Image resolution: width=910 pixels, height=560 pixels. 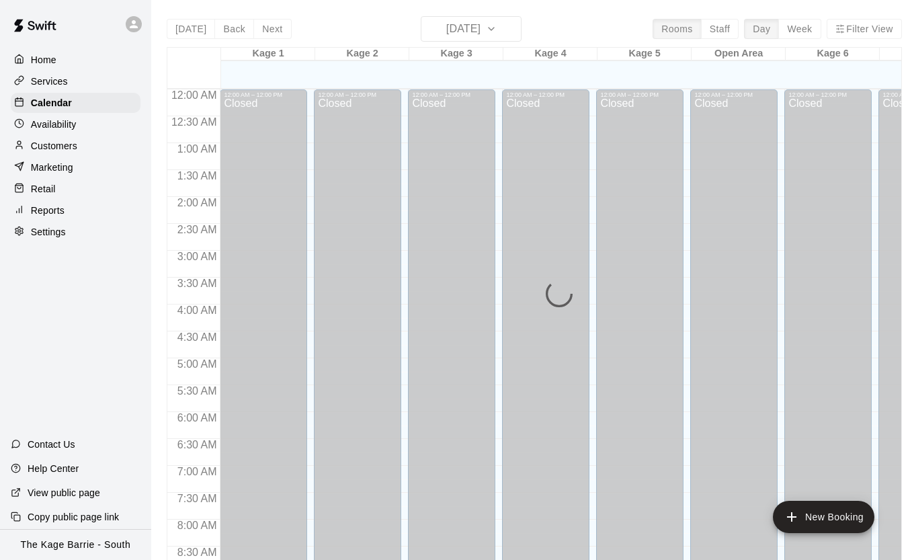 What do you see at coordinates (75, 210) in the screenshot?
I see `a: Reports` at bounding box center [75, 210].